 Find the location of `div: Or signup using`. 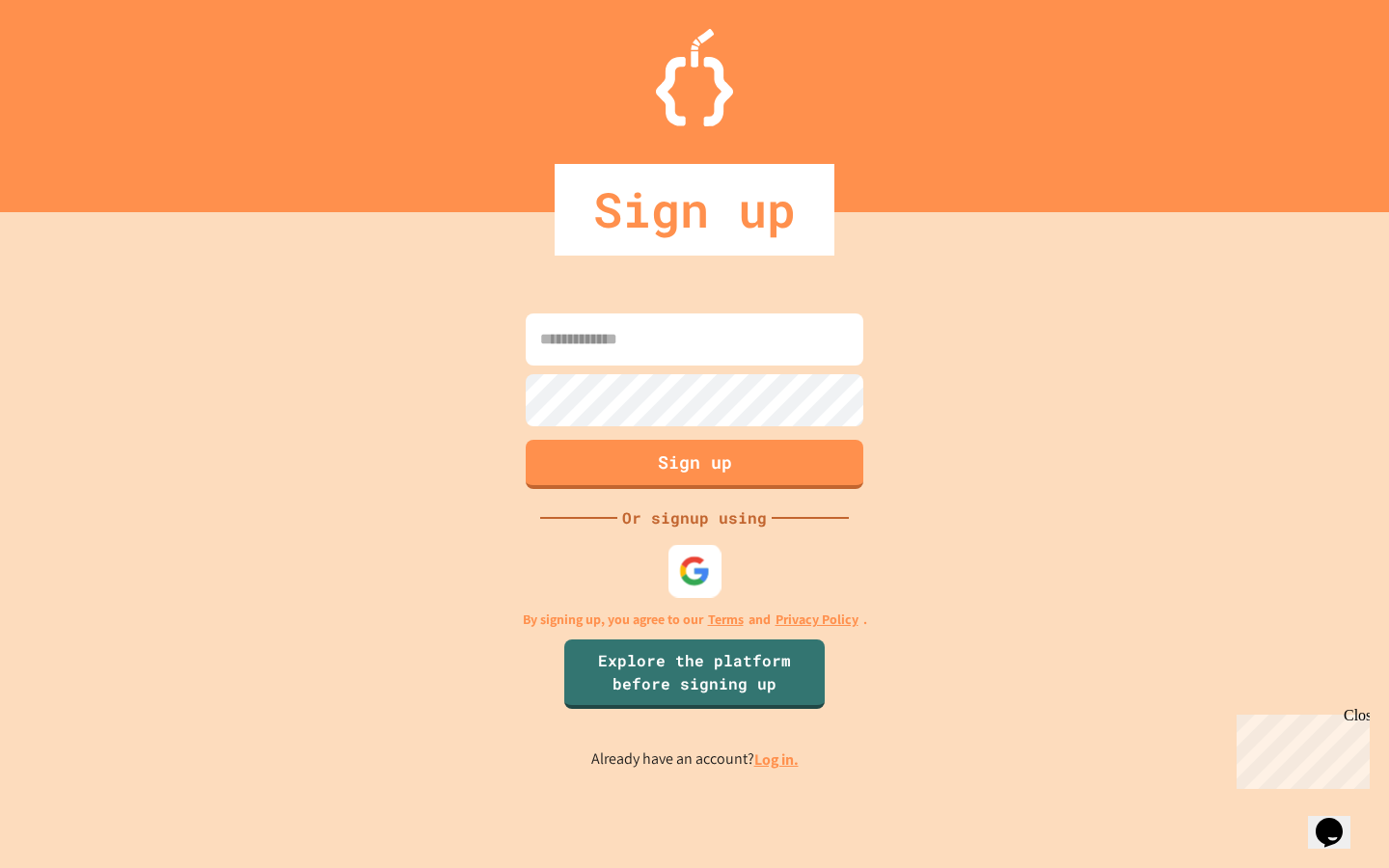

div: Or signup using is located at coordinates (694, 517).